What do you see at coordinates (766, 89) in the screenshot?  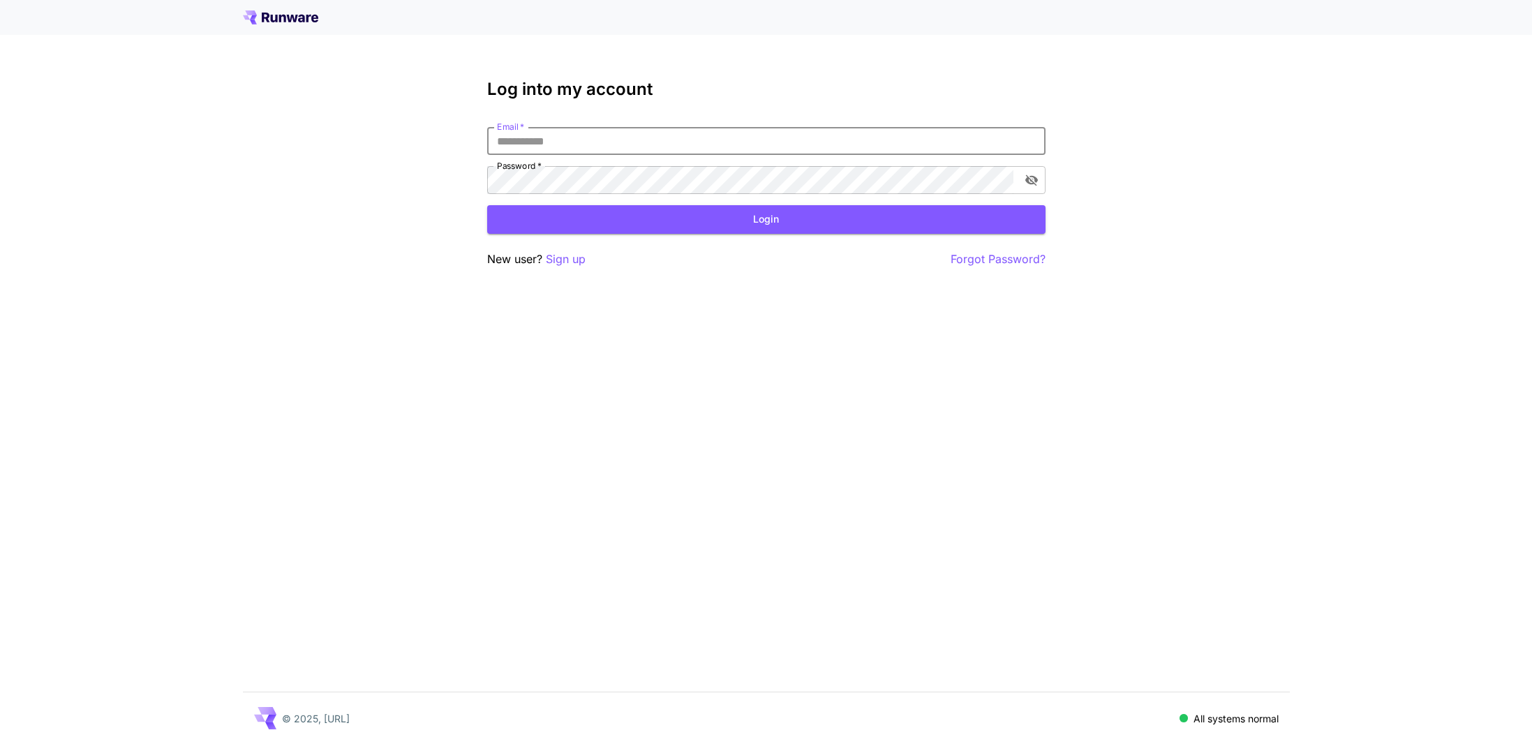 I see `h3: Log into my account` at bounding box center [766, 89].